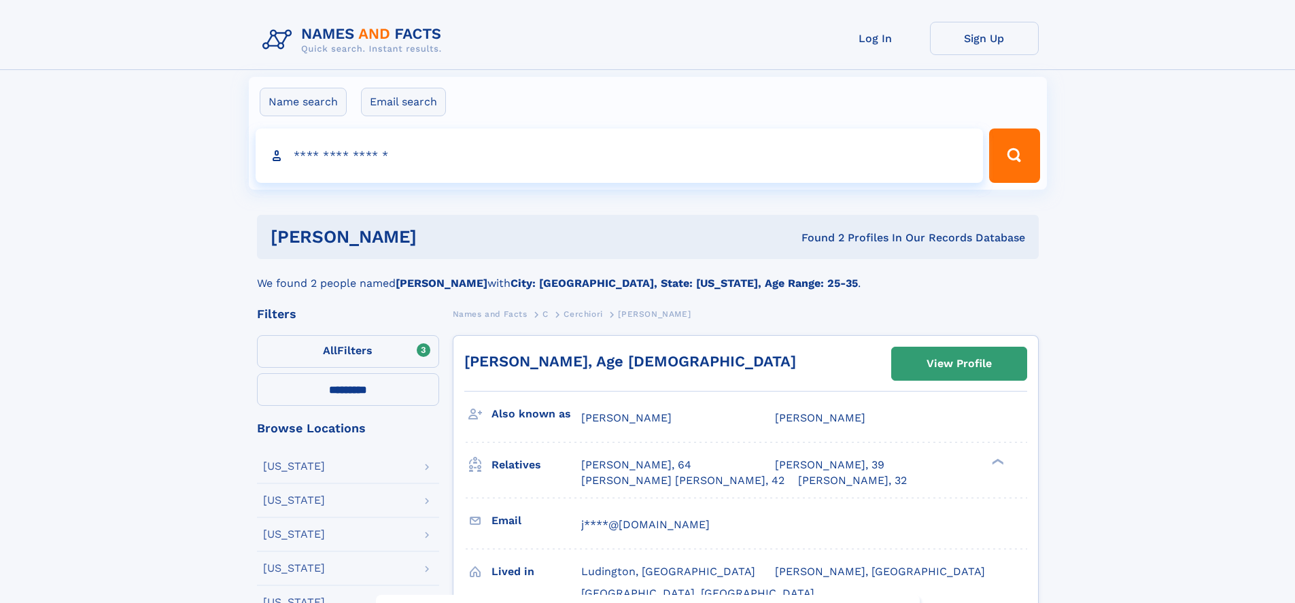 This screenshot has height=603, width=1295. What do you see at coordinates (490, 313) in the screenshot?
I see `a: Names and Facts` at bounding box center [490, 313].